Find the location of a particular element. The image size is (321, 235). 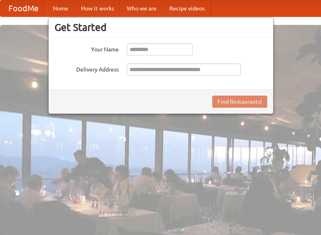

label: Delivery Address is located at coordinates (87, 68).